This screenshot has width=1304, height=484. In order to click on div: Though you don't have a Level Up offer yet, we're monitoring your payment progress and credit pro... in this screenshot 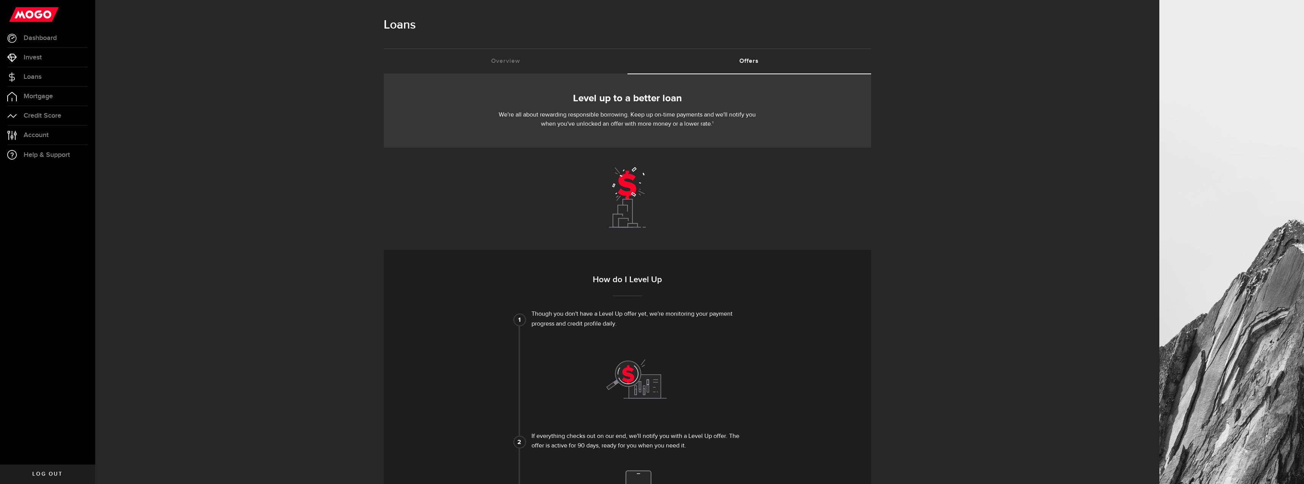, I will do `click(636, 319)`.